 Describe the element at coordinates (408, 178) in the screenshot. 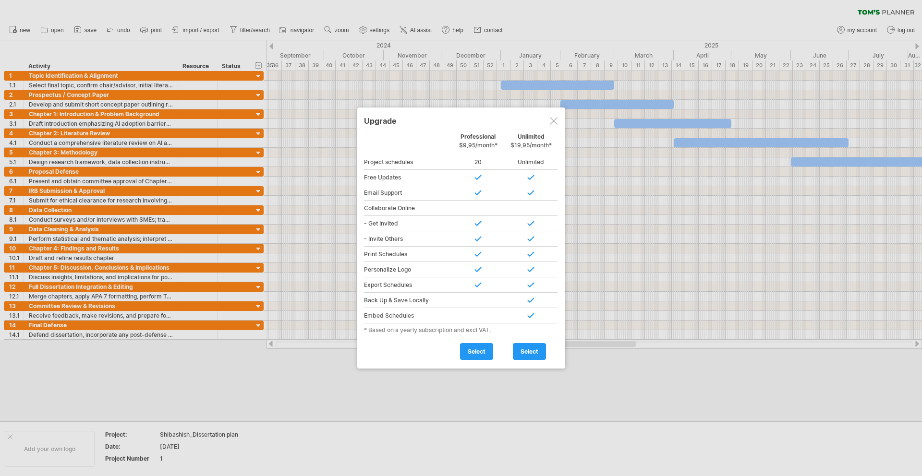

I see `div: Free Updates` at that location.